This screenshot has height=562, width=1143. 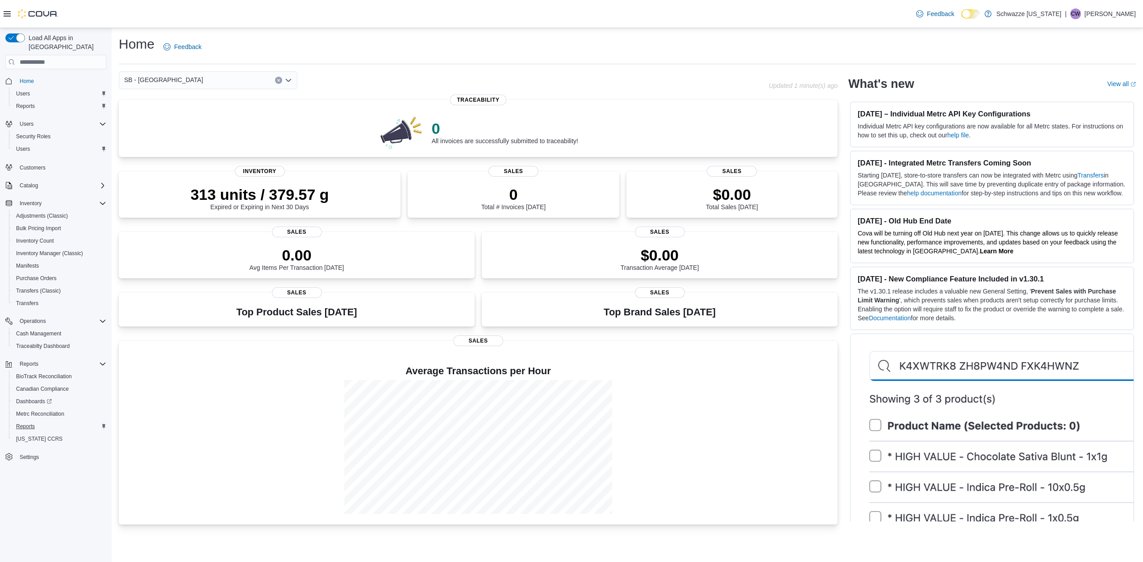 I want to click on button: Canadian Compliance, so click(x=59, y=389).